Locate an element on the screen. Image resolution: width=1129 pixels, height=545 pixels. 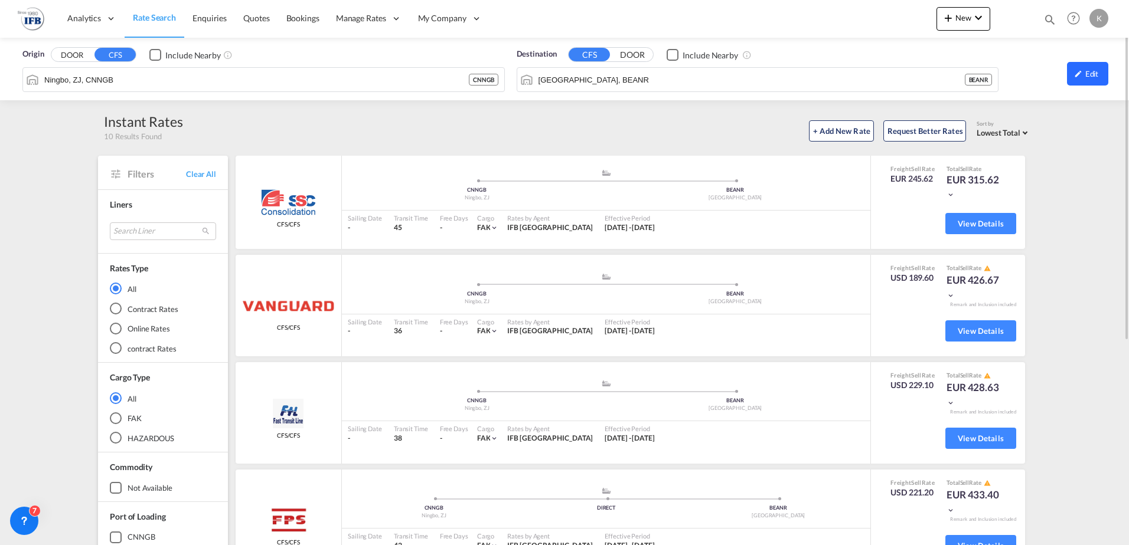
img: Fast Transit Line is located at coordinates (288, 414).